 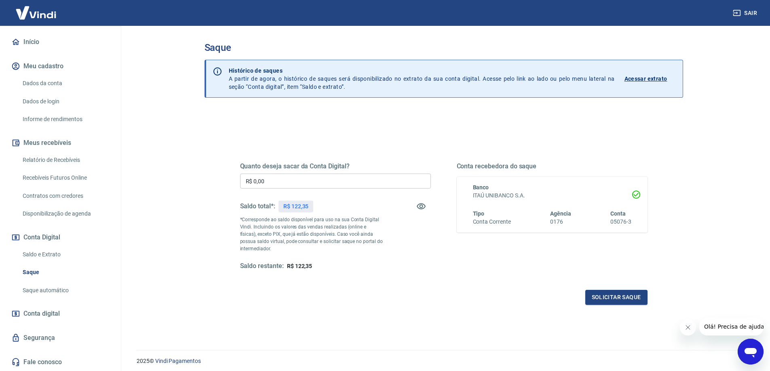 What do you see at coordinates (60, 238) in the screenshot?
I see `button: Conta Digital` at bounding box center [60, 238].